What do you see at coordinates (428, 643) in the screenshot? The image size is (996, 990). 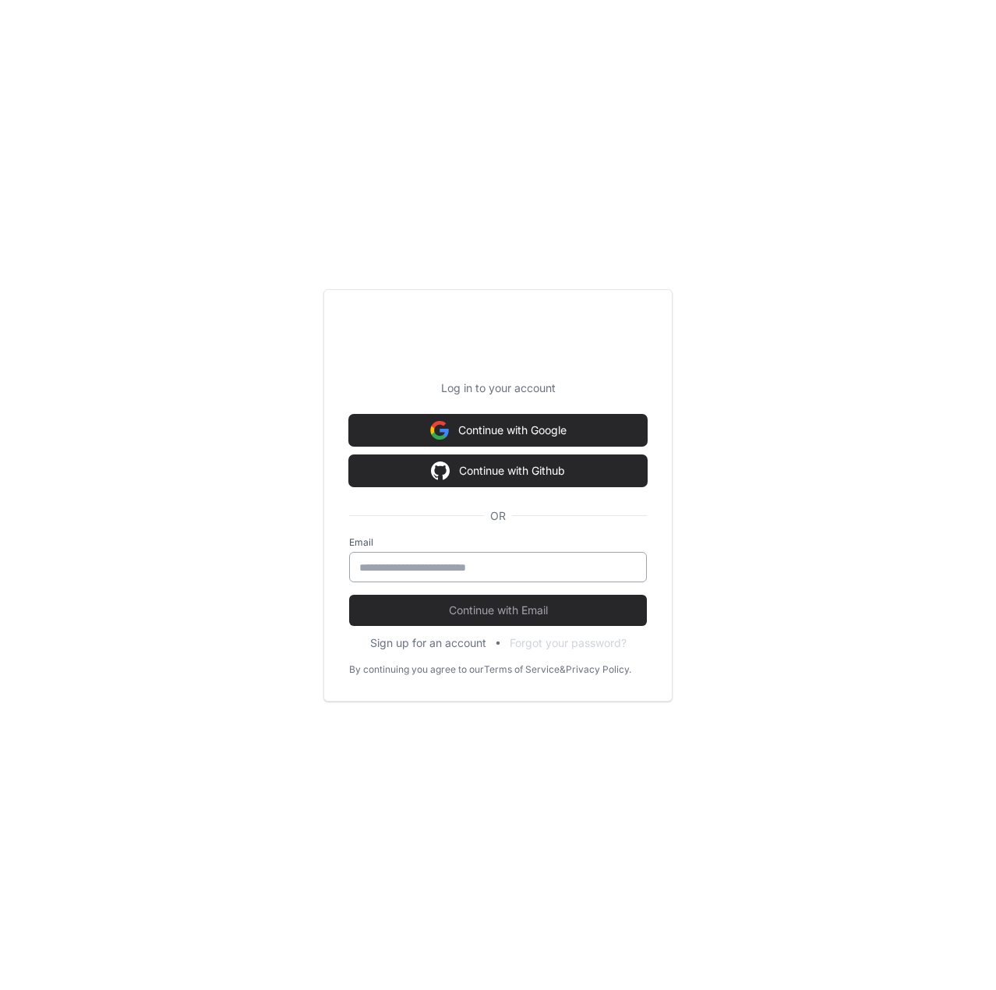 I see `button: Sign up for an account` at bounding box center [428, 643].